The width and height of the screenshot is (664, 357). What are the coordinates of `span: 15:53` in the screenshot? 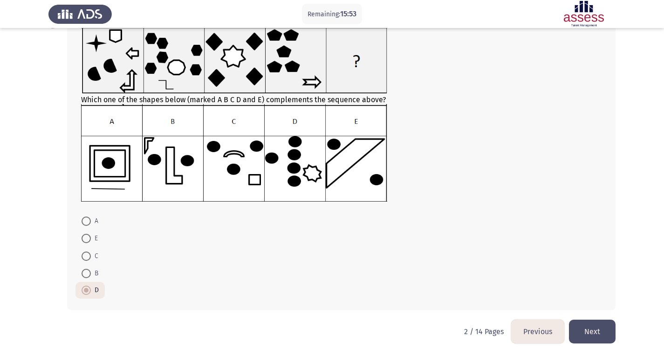 It's located at (348, 14).